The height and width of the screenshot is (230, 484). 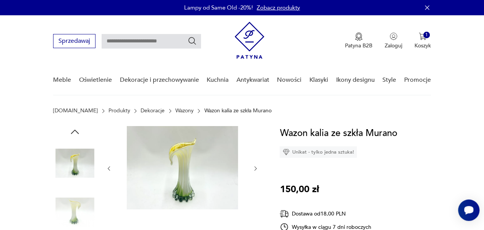 I want to click on a: Sprzedawaj, so click(x=74, y=42).